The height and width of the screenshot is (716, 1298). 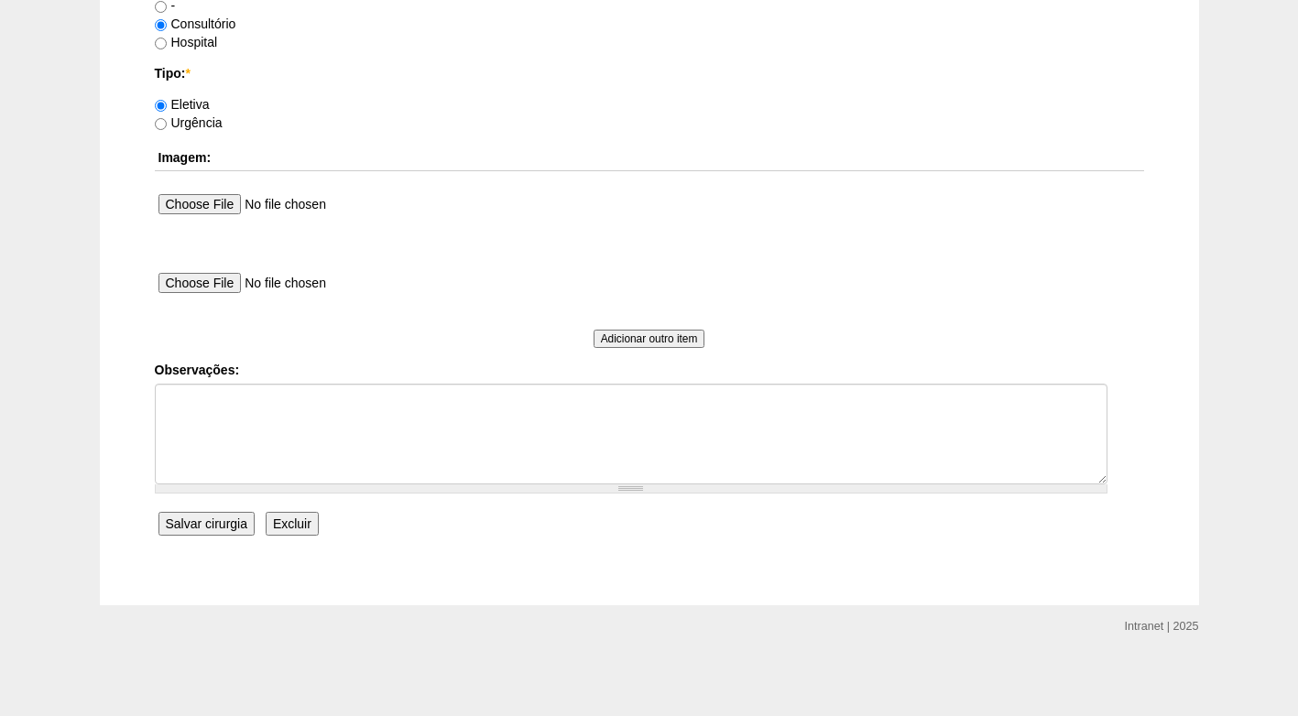 I want to click on input: Hospital, so click(x=160, y=43).